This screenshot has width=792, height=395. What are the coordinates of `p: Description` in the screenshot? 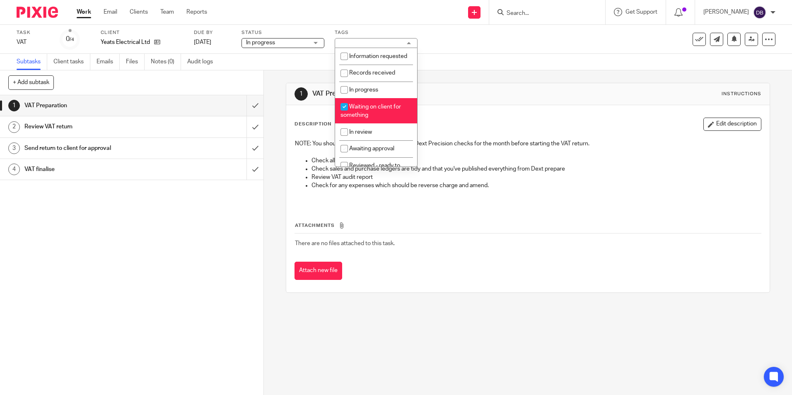 It's located at (313, 124).